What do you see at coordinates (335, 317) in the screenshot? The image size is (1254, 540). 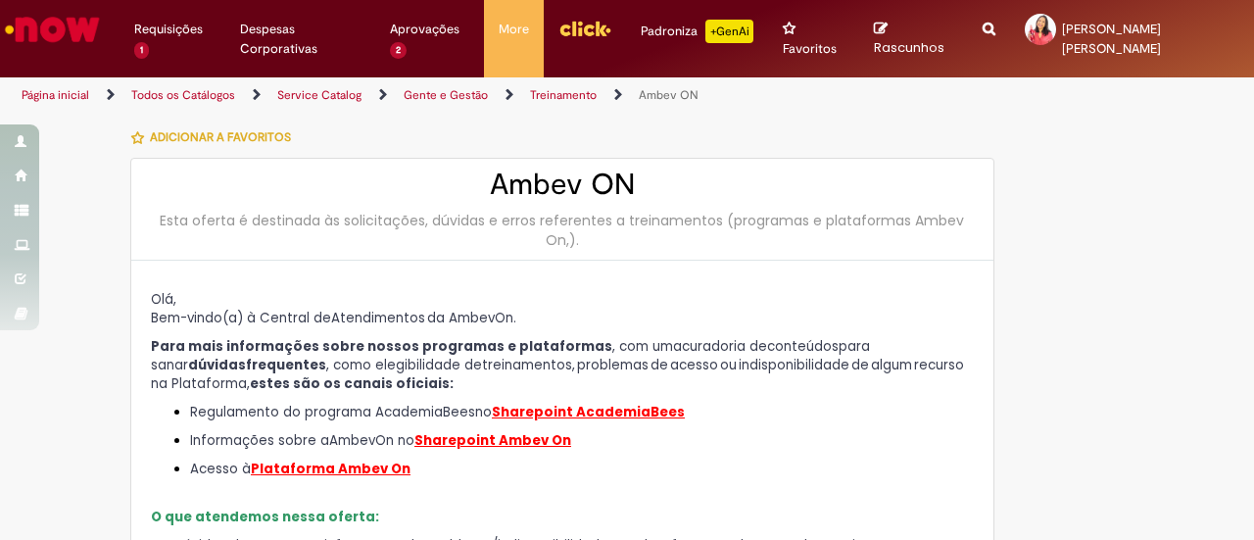 I see `span: A` at bounding box center [335, 317].